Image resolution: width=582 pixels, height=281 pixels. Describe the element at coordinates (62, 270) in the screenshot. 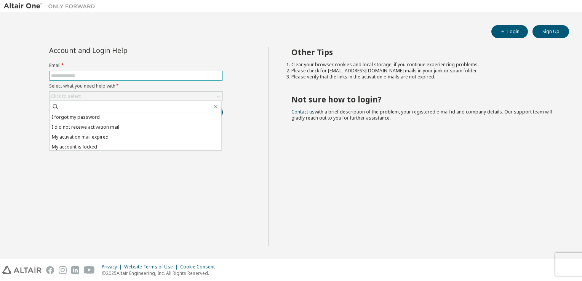

I see `img: instagram.svg` at that location.